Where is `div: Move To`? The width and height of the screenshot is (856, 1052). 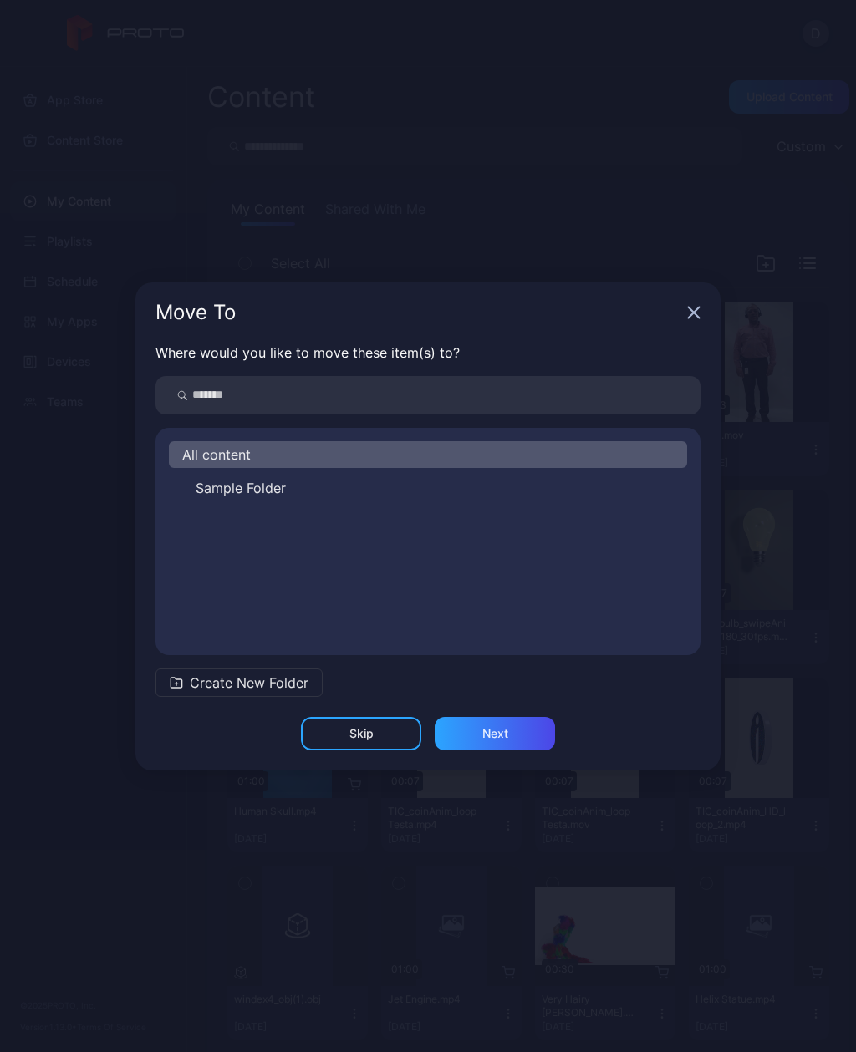
div: Move To is located at coordinates (418, 313).